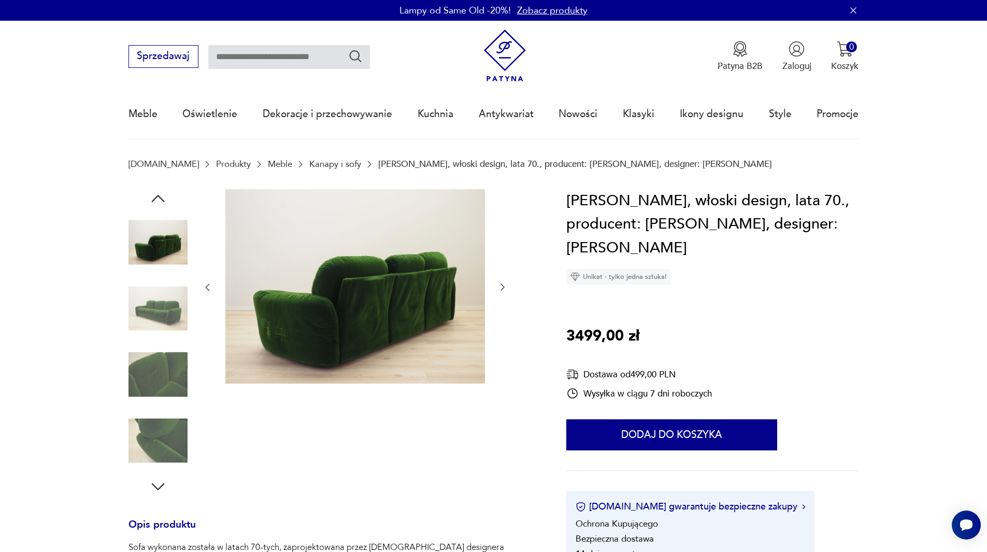 The width and height of the screenshot is (987, 552). I want to click on img: Ikona certyfikatu, so click(581, 506).